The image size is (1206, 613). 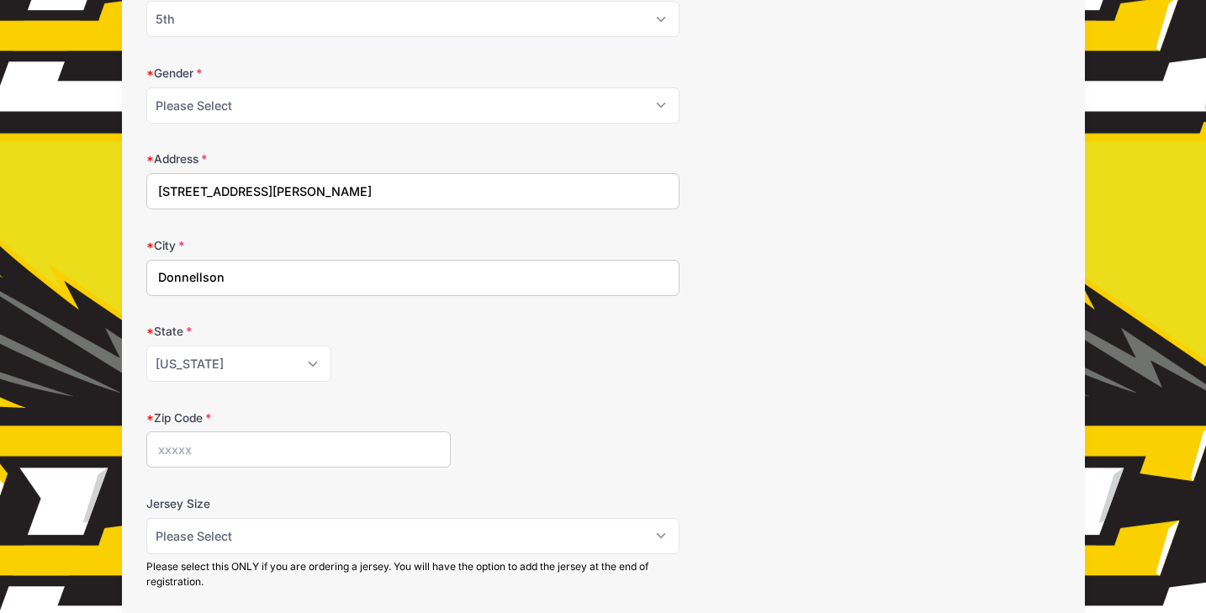 What do you see at coordinates (413, 575) in the screenshot?
I see `div: Please select this ONLY if you are ordering a jersey. You will have the option to add the jersey ...` at bounding box center [413, 575].